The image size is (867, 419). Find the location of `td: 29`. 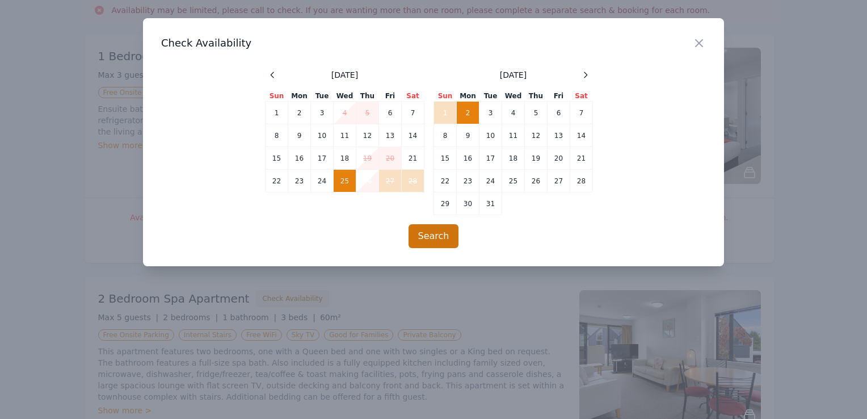

td: 29 is located at coordinates (446, 204).